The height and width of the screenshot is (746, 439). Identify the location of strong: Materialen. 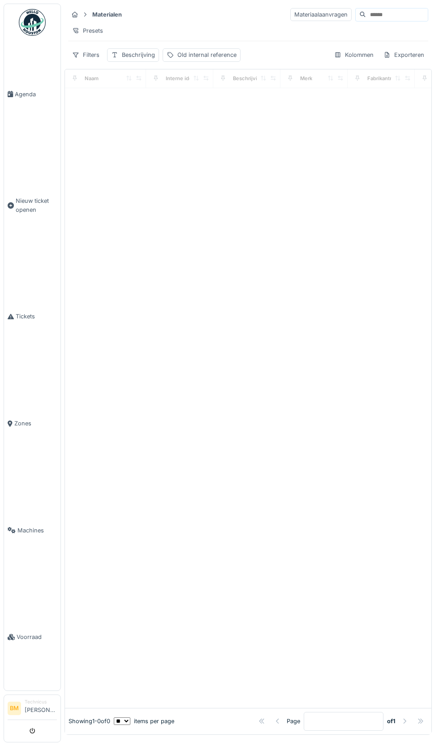
(107, 14).